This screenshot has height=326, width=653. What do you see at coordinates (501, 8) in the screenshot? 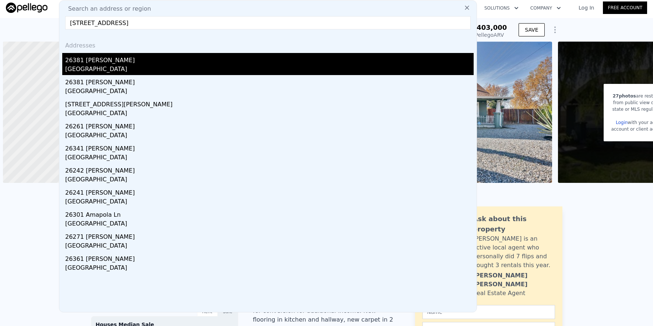
I see `button: Solutions` at bounding box center [501, 8].